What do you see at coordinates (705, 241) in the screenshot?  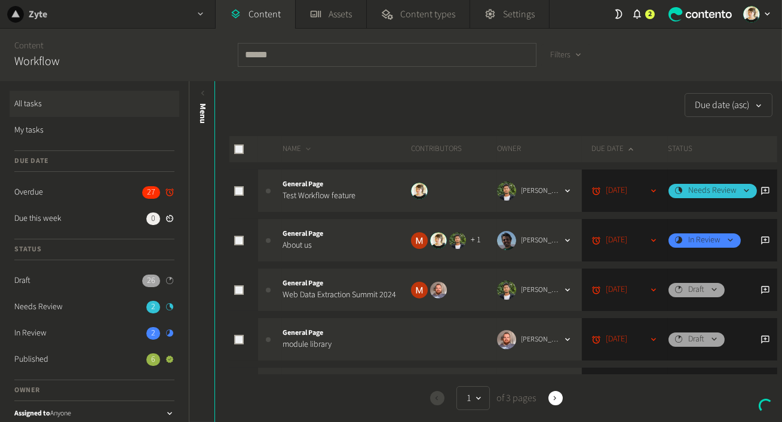 I see `button: In Review` at bounding box center [705, 241].